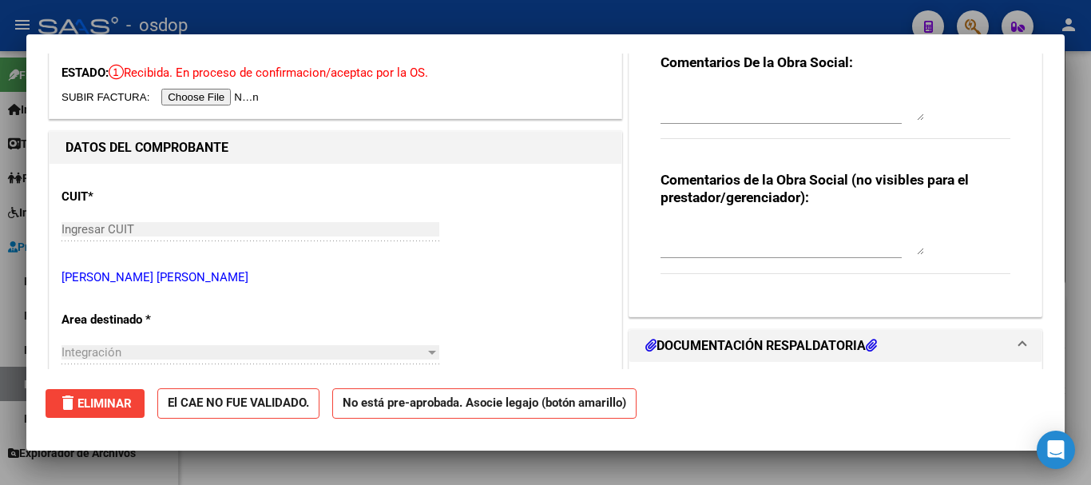 The width and height of the screenshot is (1091, 485). What do you see at coordinates (91, 352) in the screenshot?
I see `span: Integración` at bounding box center [91, 352].